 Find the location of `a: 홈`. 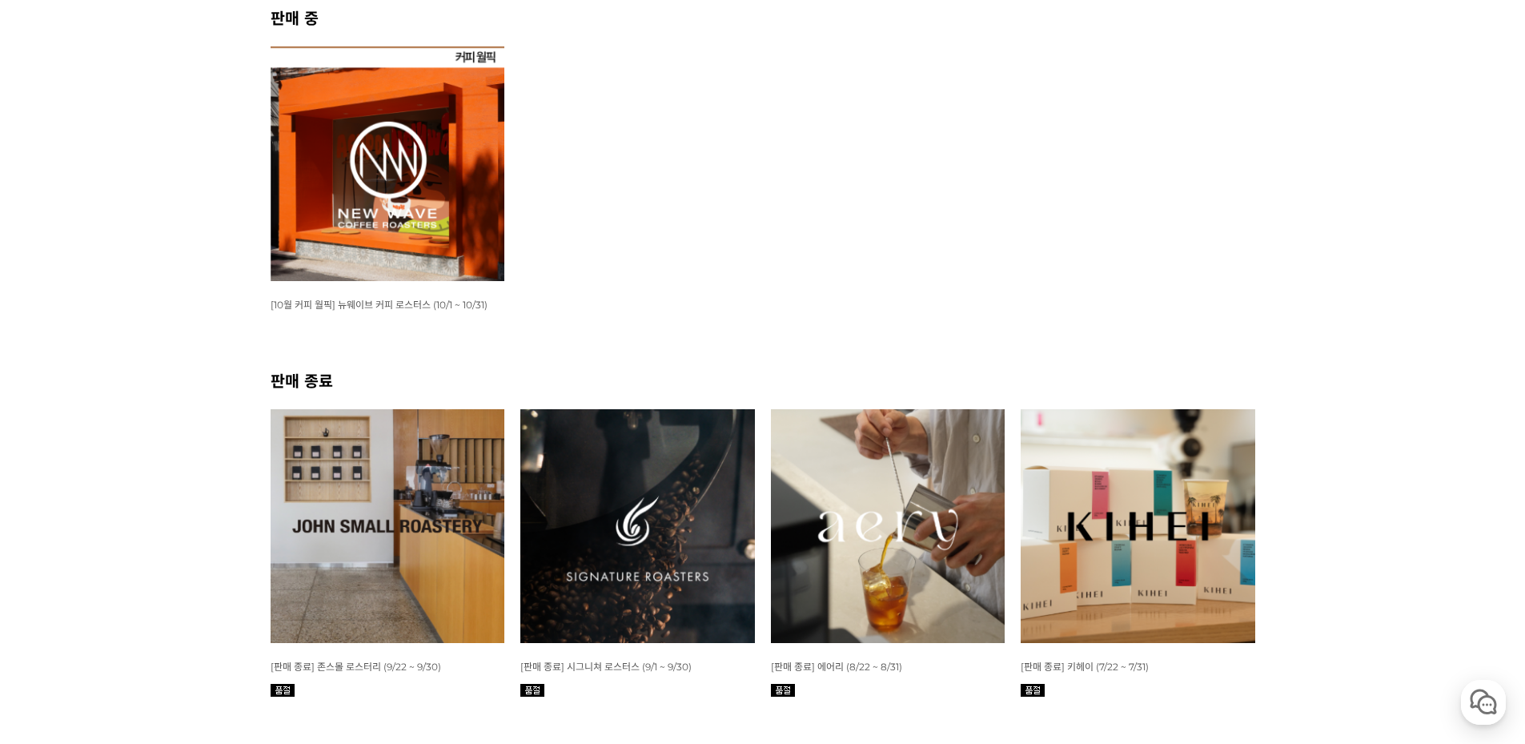

a: 홈 is located at coordinates (55, 528).